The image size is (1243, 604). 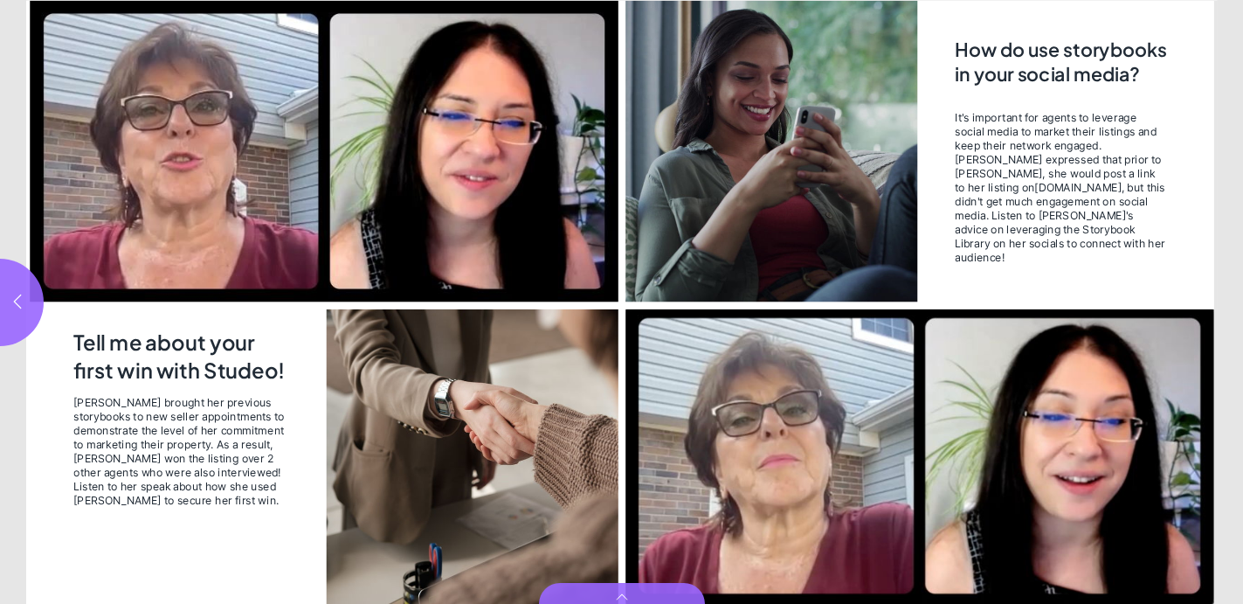 What do you see at coordinates (1060, 187) in the screenshot?
I see `span: It's important for agents to leverage social media to market their listings and keep their networ...` at bounding box center [1060, 187].